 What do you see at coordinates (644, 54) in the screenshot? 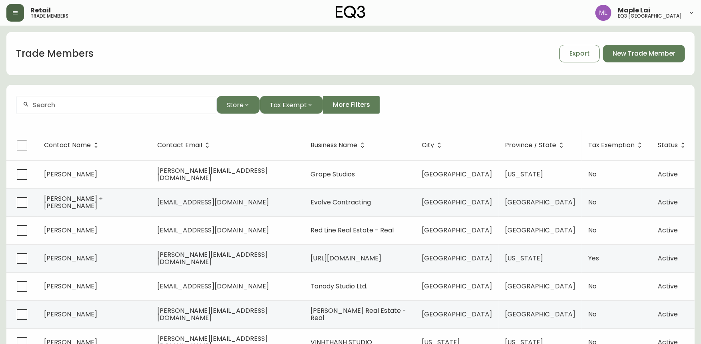
I see `button: New Trade Member` at bounding box center [644, 54].